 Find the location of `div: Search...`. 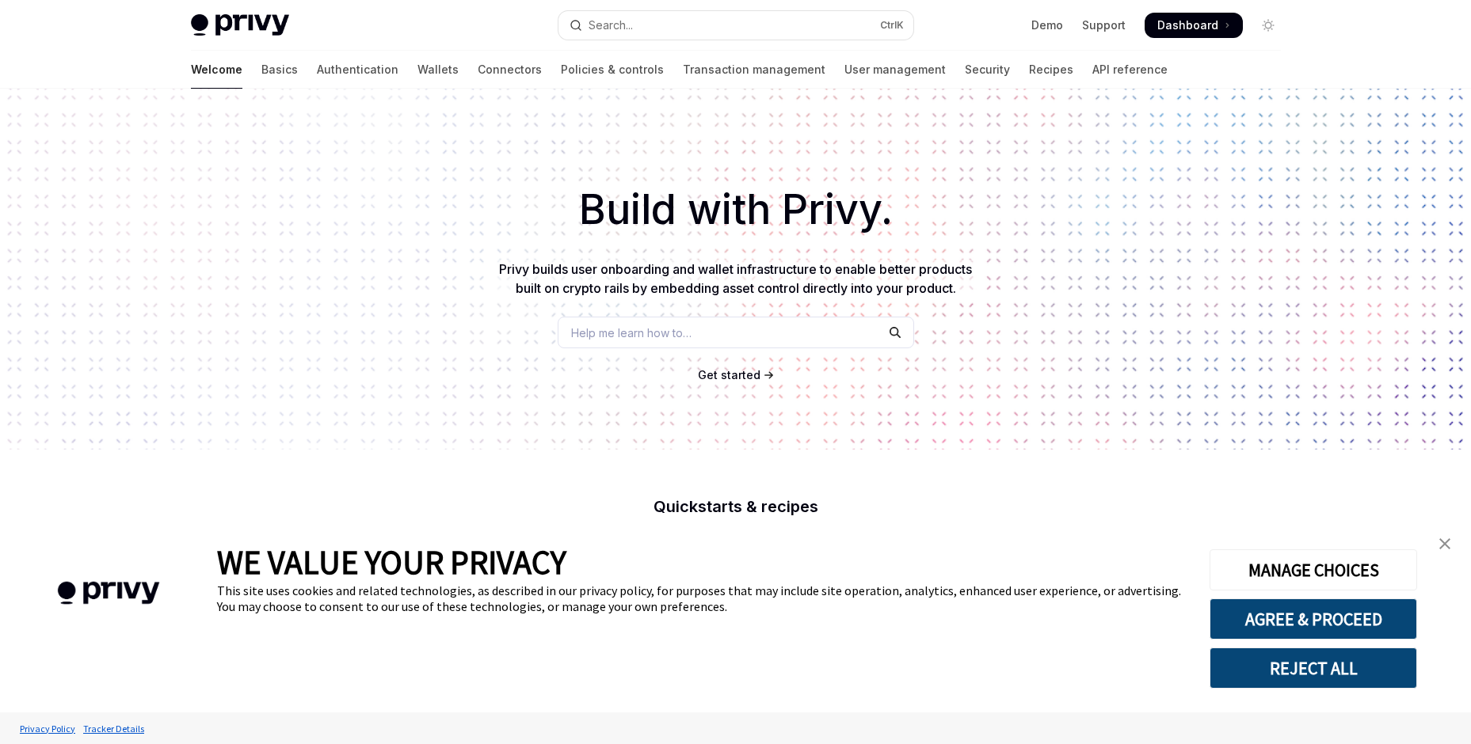

div: Search... is located at coordinates (611, 25).